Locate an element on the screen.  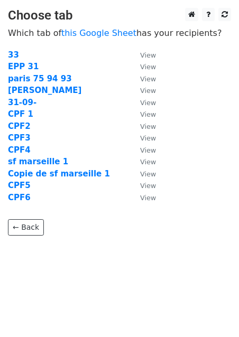
strong: CPF5 is located at coordinates (19, 186).